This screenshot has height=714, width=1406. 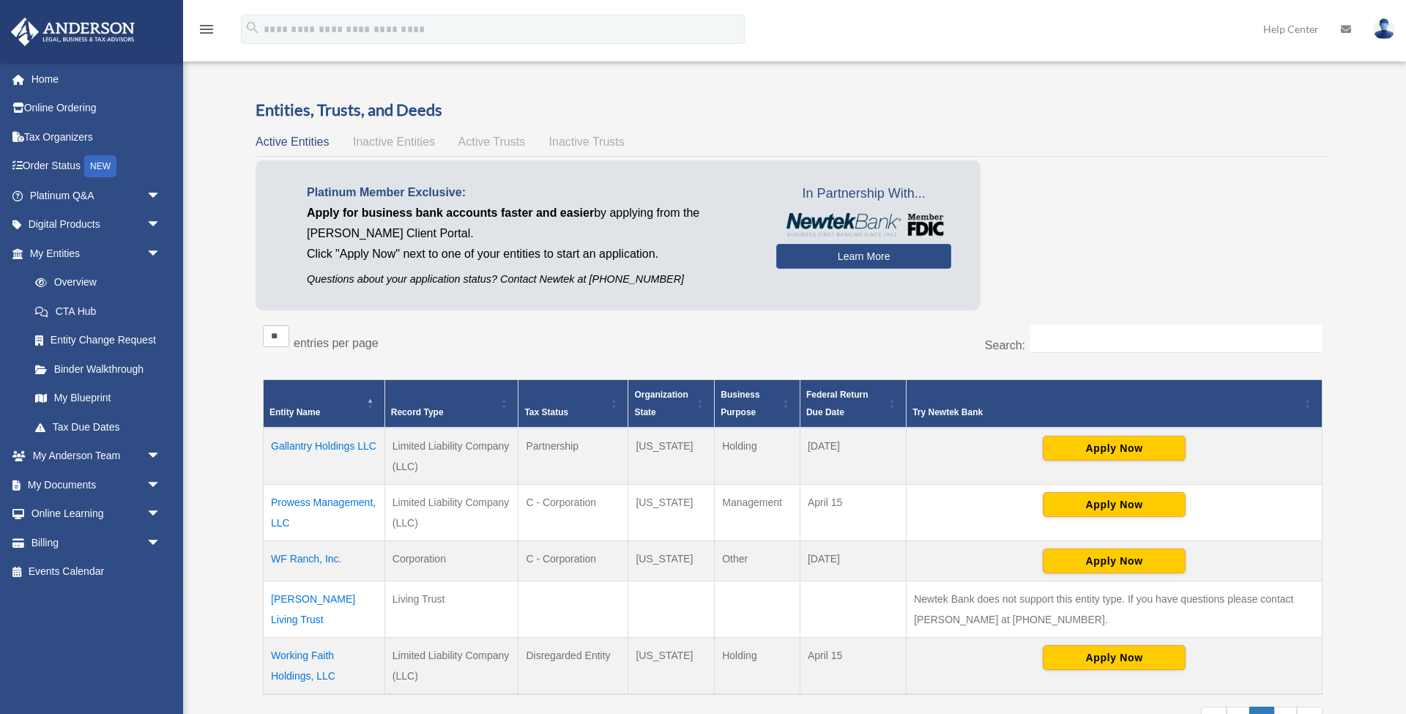 I want to click on span: Business Purpose, so click(x=740, y=404).